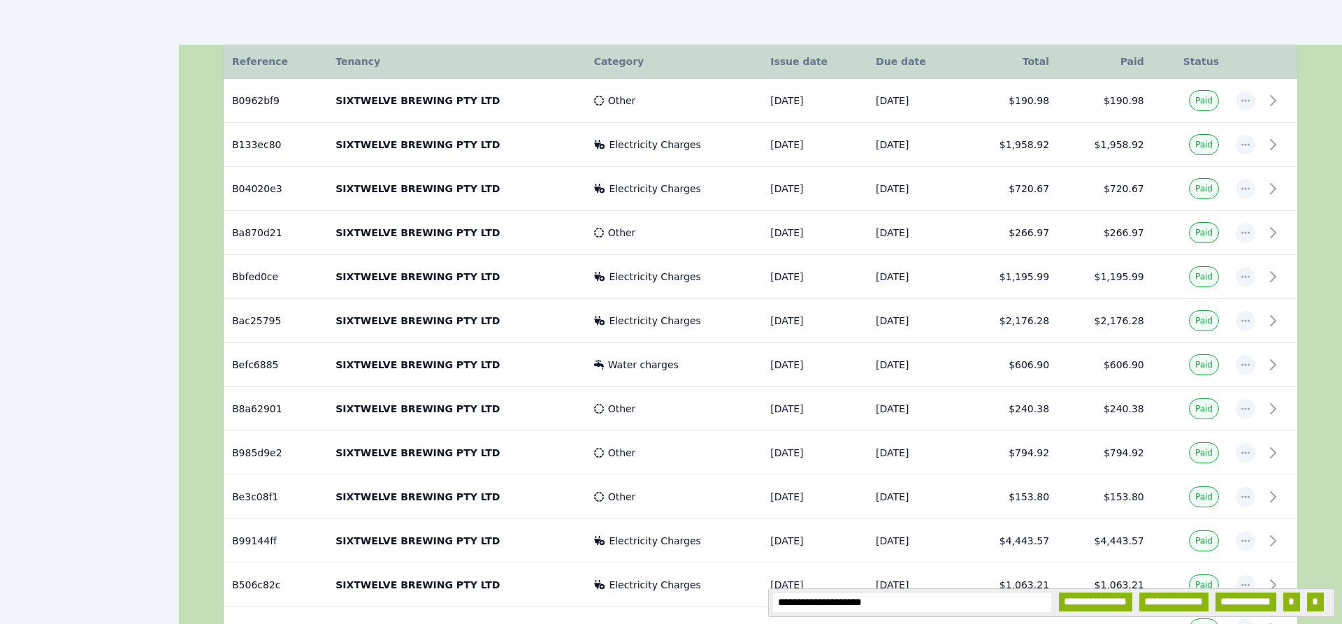 This screenshot has height=624, width=1342. What do you see at coordinates (255, 497) in the screenshot?
I see `span: Be3c08f1` at bounding box center [255, 497].